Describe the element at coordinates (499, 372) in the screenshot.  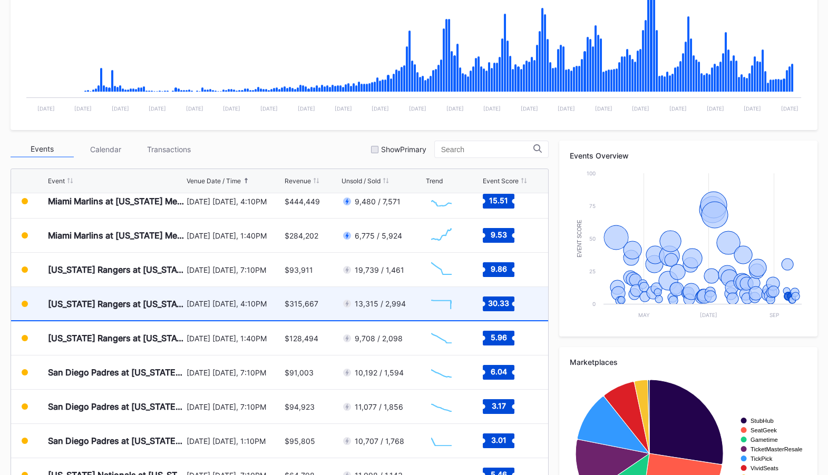
I see `text: 6.04` at that location.